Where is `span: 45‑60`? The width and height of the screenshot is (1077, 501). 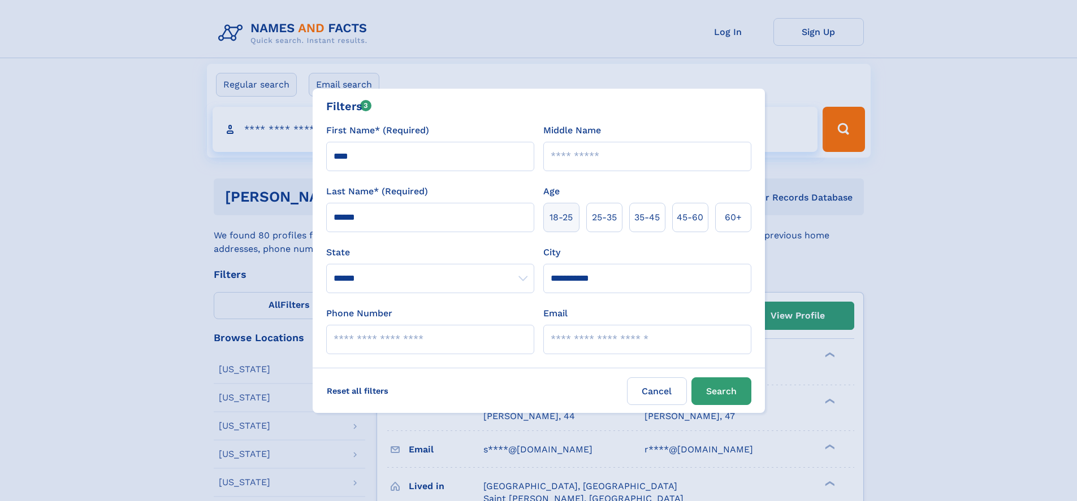 span: 45‑60 is located at coordinates (690, 218).